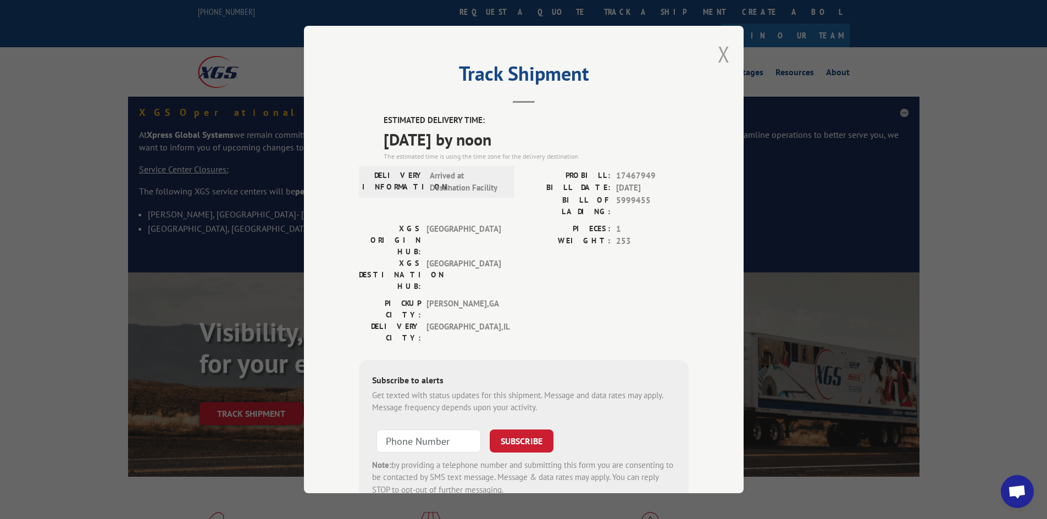 The image size is (1047, 519). I want to click on label: PICKUP CITY:, so click(390, 309).